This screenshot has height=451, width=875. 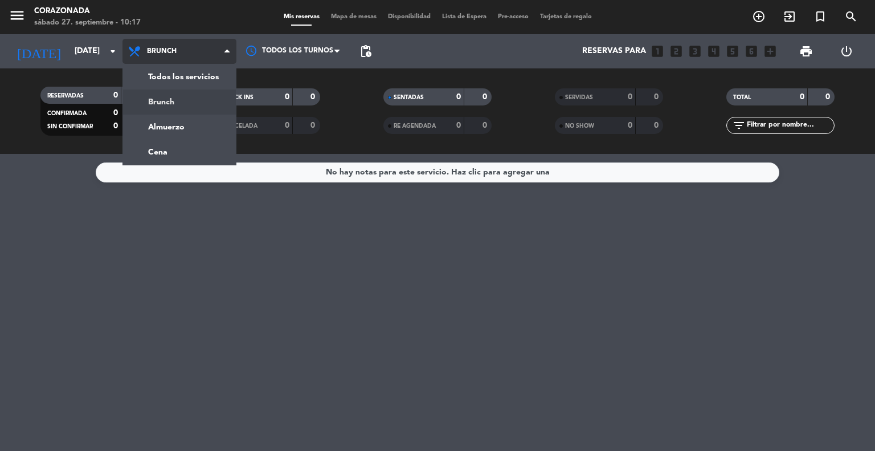 I want to click on i: filter_list, so click(x=739, y=125).